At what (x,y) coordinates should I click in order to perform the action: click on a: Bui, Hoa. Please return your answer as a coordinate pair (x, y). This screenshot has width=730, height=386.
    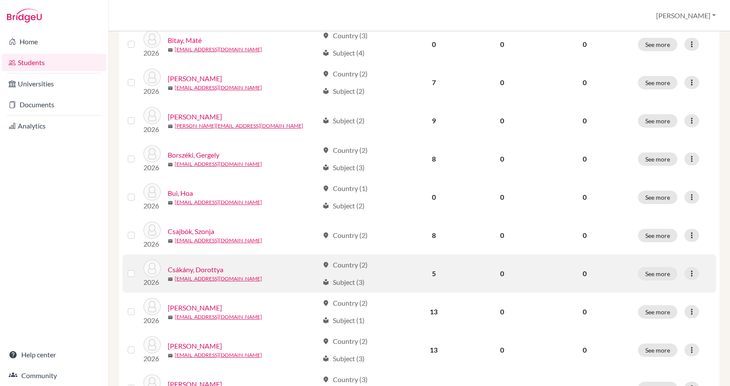
    Looking at the image, I should click on (180, 193).